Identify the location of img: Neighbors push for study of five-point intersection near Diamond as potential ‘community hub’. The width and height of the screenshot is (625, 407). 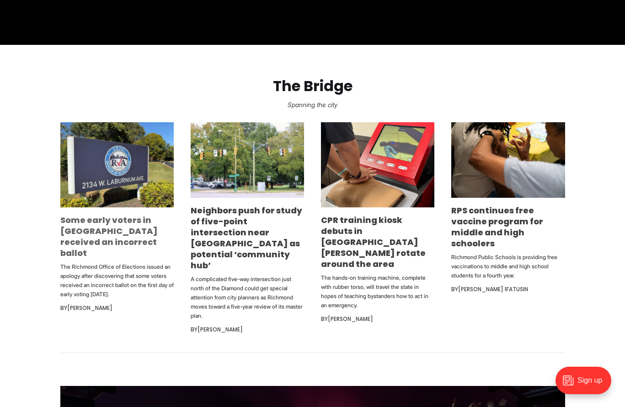
(247, 160).